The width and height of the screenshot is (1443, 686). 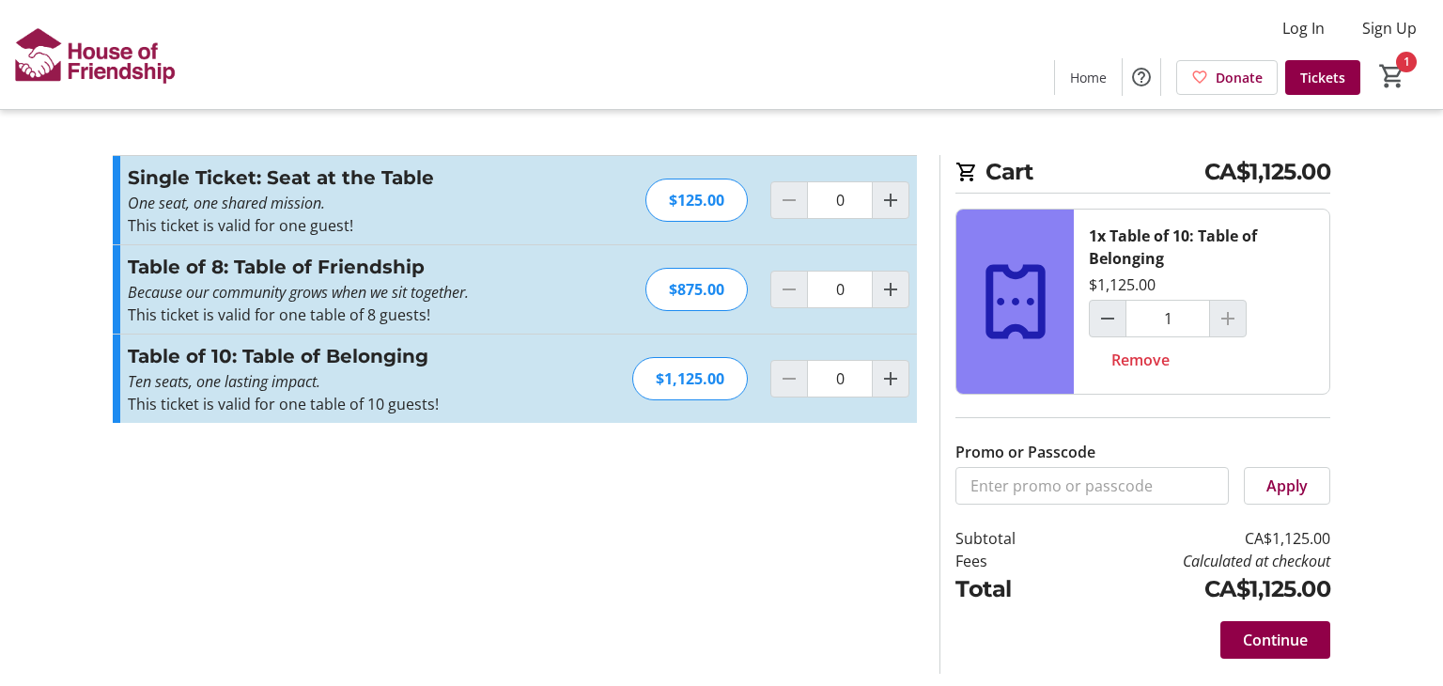 I want to click on h2: Cart, so click(x=1143, y=174).